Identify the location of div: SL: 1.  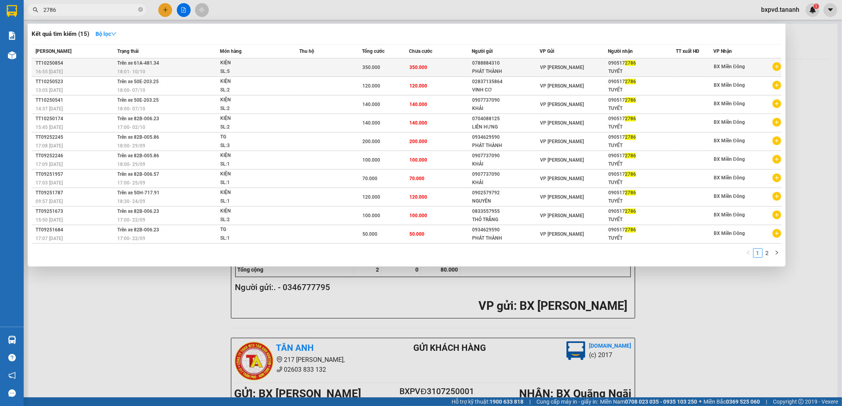
(250, 239).